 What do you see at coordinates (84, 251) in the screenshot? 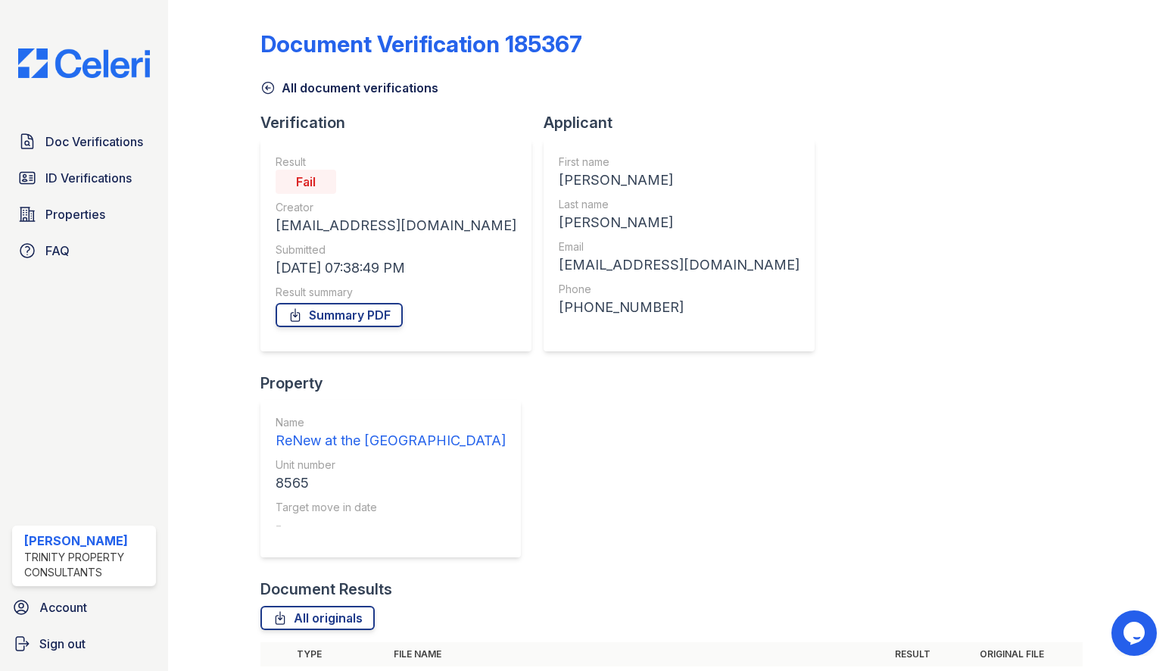
I see `a: FAQ` at bounding box center [84, 251].